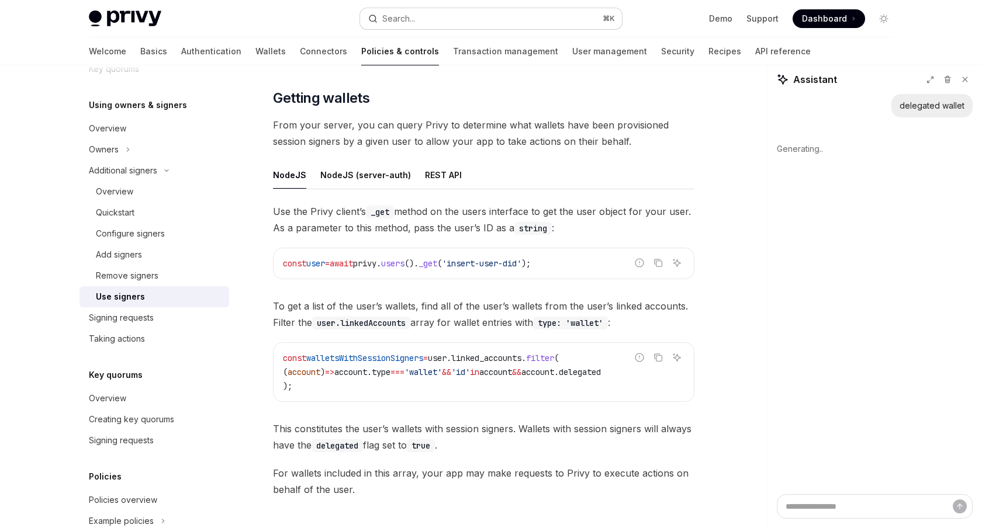 Image resolution: width=982 pixels, height=528 pixels. Describe the element at coordinates (125, 19) in the screenshot. I see `img: light logo` at that location.